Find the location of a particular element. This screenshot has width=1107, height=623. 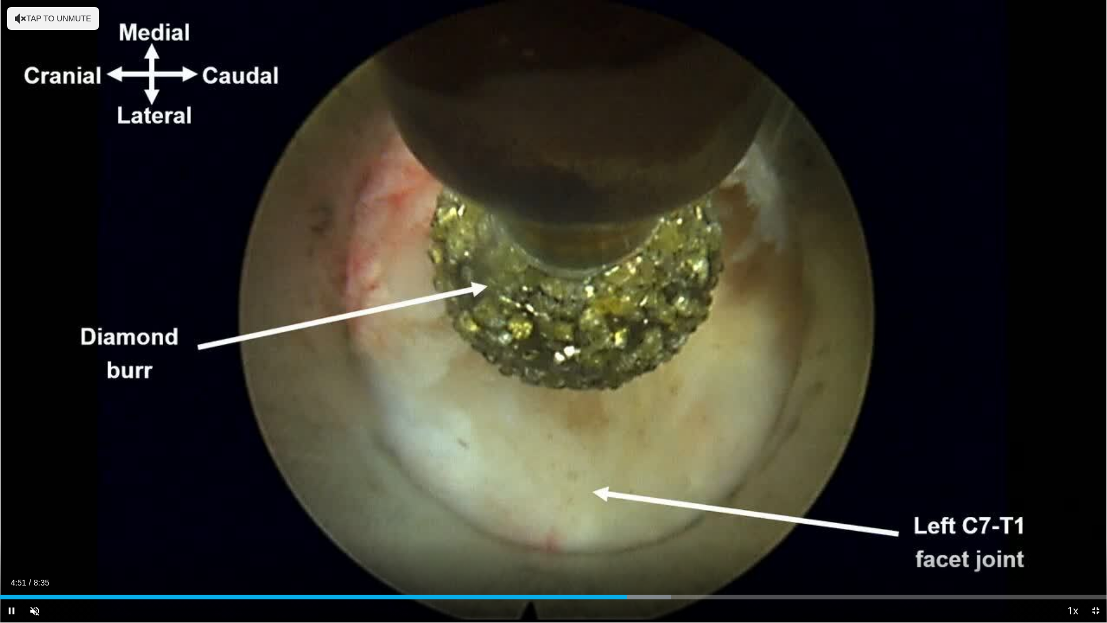

button: Playback Rate is located at coordinates (1073, 611).